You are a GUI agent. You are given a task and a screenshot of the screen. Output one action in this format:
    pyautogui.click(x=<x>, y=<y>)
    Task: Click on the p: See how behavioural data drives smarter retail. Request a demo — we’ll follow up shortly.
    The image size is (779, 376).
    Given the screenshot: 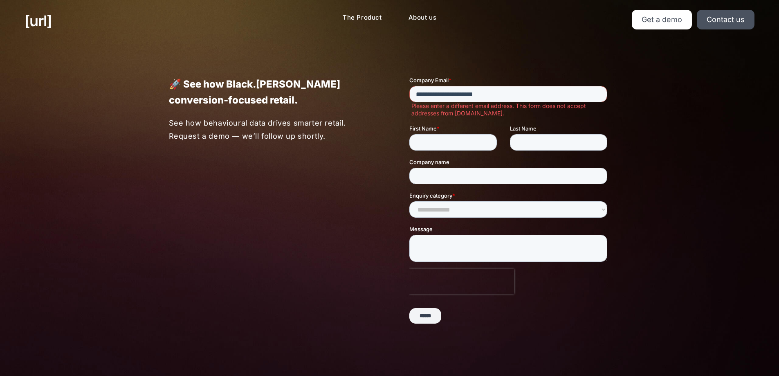 What is the action you would take?
    pyautogui.click(x=269, y=129)
    